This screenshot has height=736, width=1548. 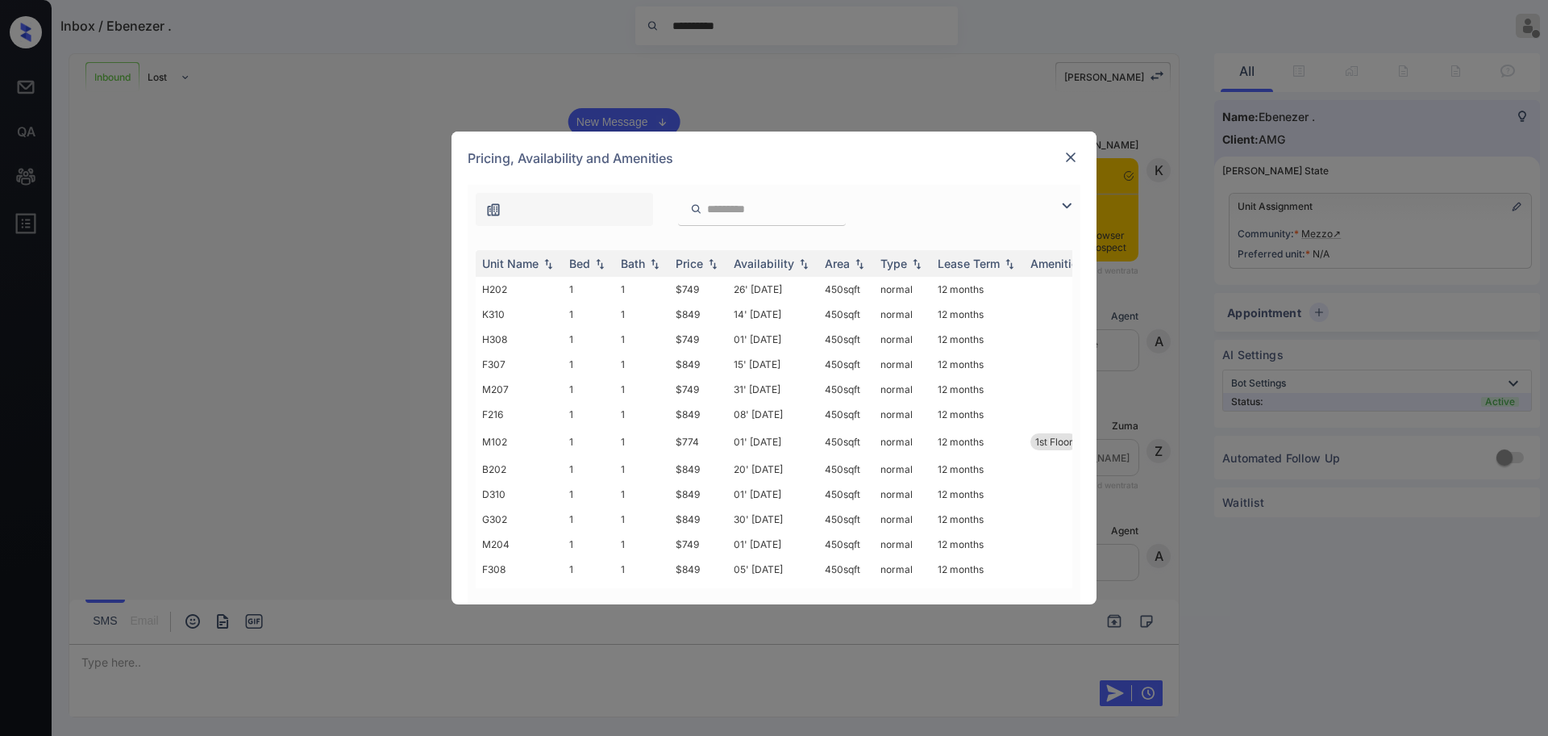 I want to click on td: F308, so click(x=519, y=569).